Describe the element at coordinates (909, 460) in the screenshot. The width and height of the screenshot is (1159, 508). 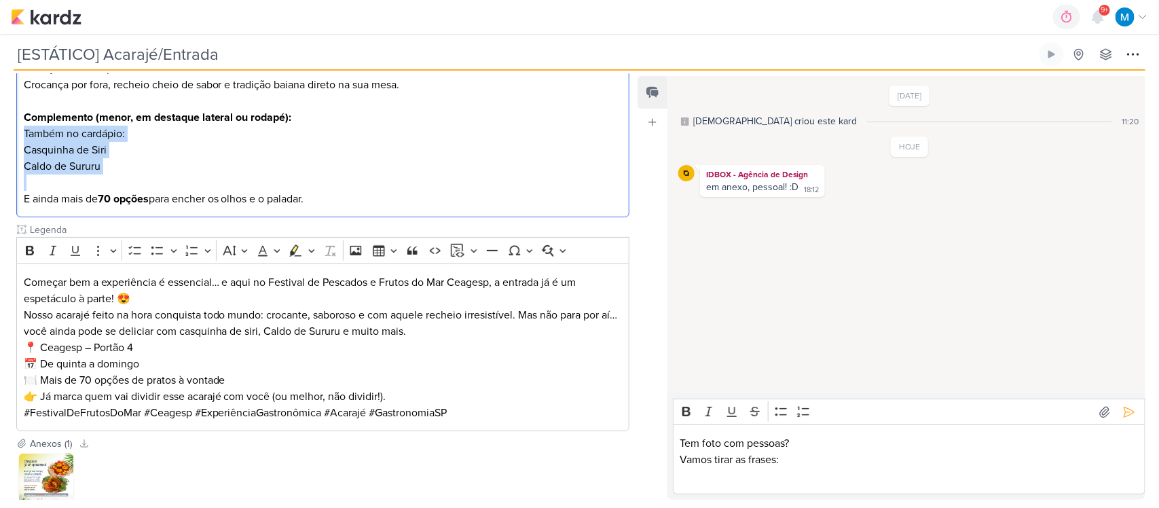
I see `p: Vamos tirar as frases:` at that location.